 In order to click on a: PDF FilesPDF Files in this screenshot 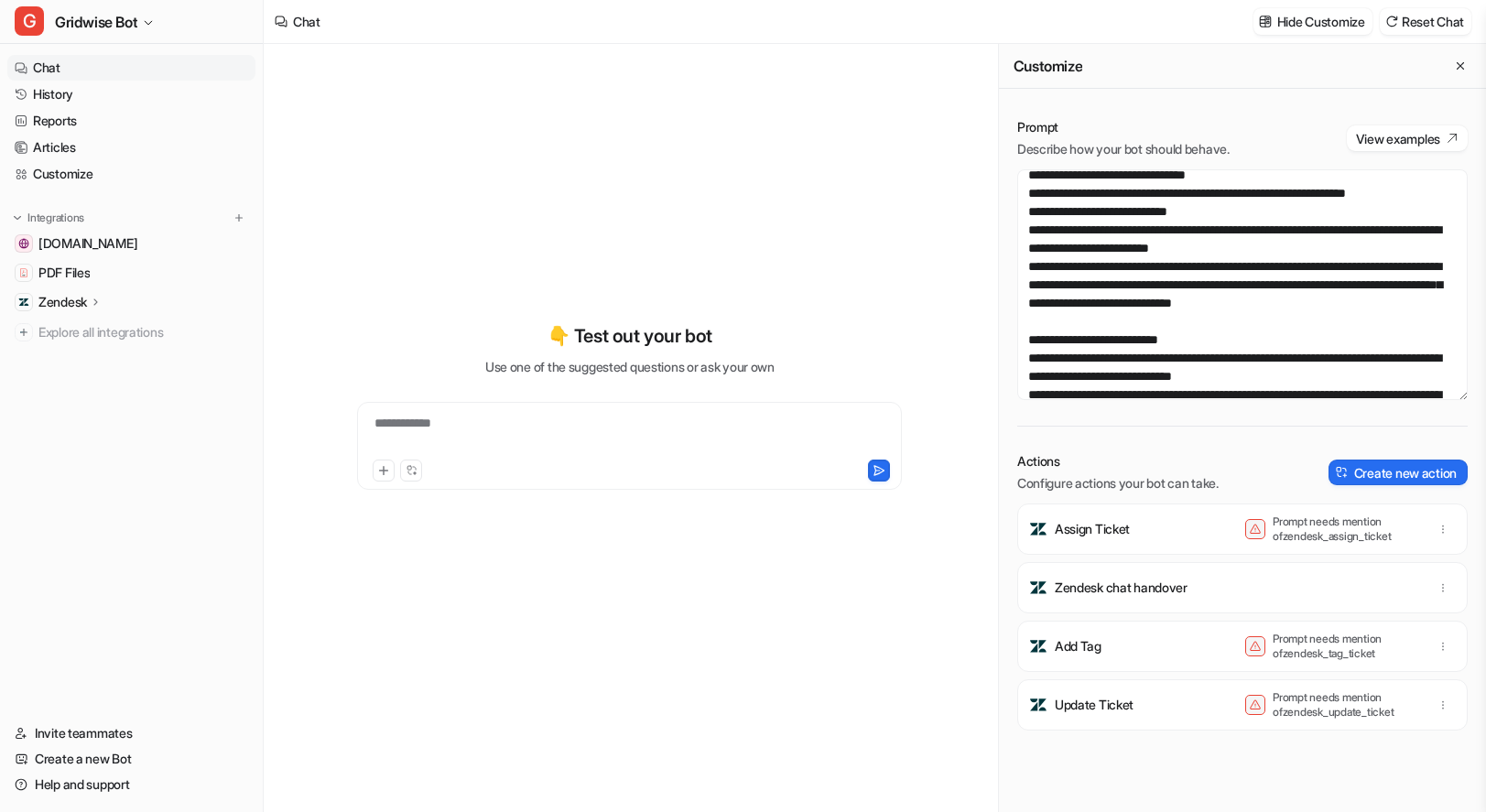, I will do `click(131, 273)`.